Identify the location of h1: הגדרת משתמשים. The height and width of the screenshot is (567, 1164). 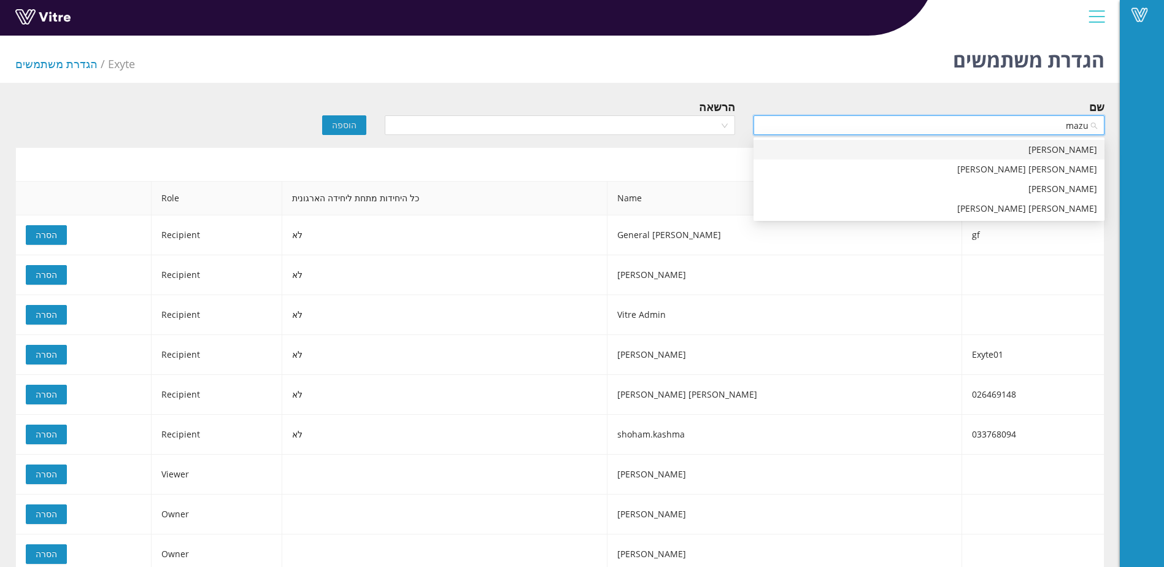
(1028, 56).